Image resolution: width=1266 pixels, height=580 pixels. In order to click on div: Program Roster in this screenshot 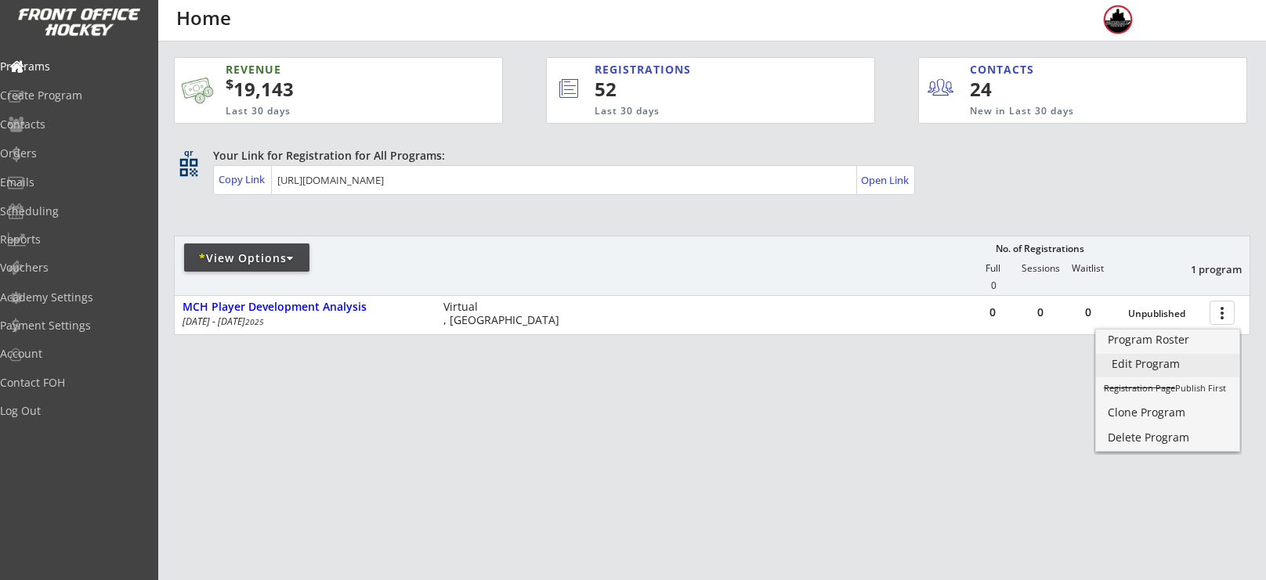, I will do `click(1167, 340)`.